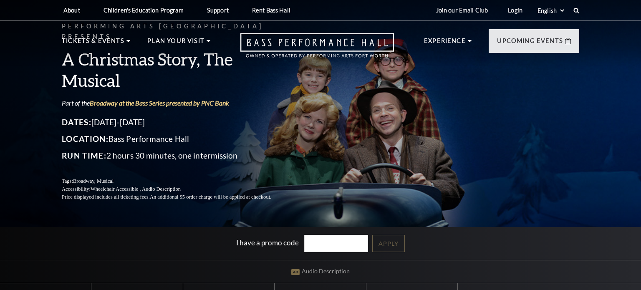  I want to click on span: An additional $5 order charge will be applied at checkout., so click(210, 197).